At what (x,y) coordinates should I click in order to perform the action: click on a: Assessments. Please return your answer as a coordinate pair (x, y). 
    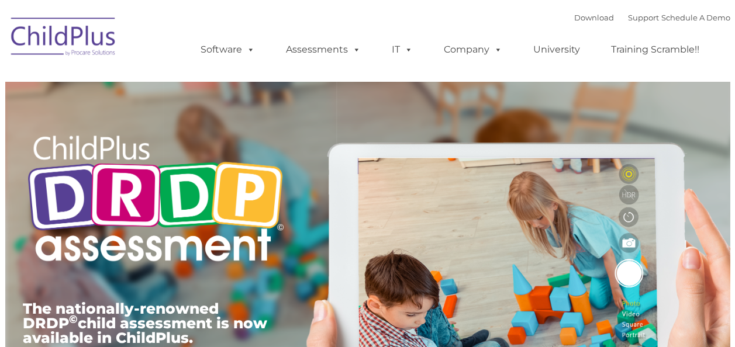
    Looking at the image, I should click on (323, 50).